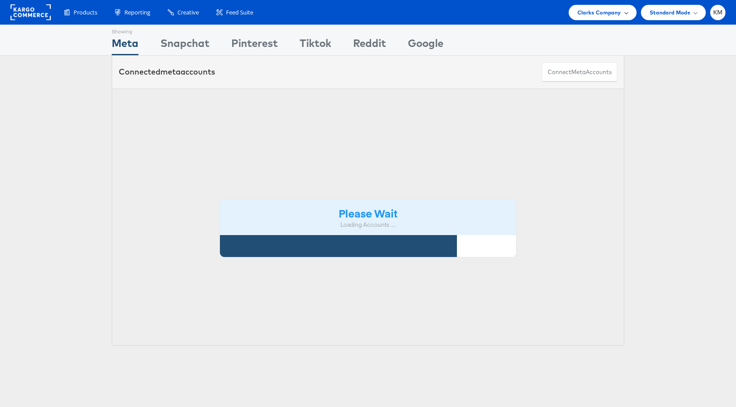  I want to click on span: Feed Suite, so click(240, 12).